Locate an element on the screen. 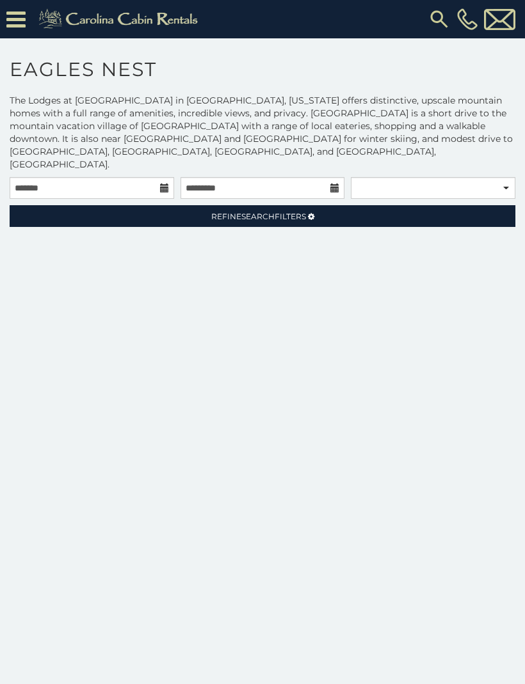 This screenshot has height=684, width=525. span: Search is located at coordinates (258, 216).